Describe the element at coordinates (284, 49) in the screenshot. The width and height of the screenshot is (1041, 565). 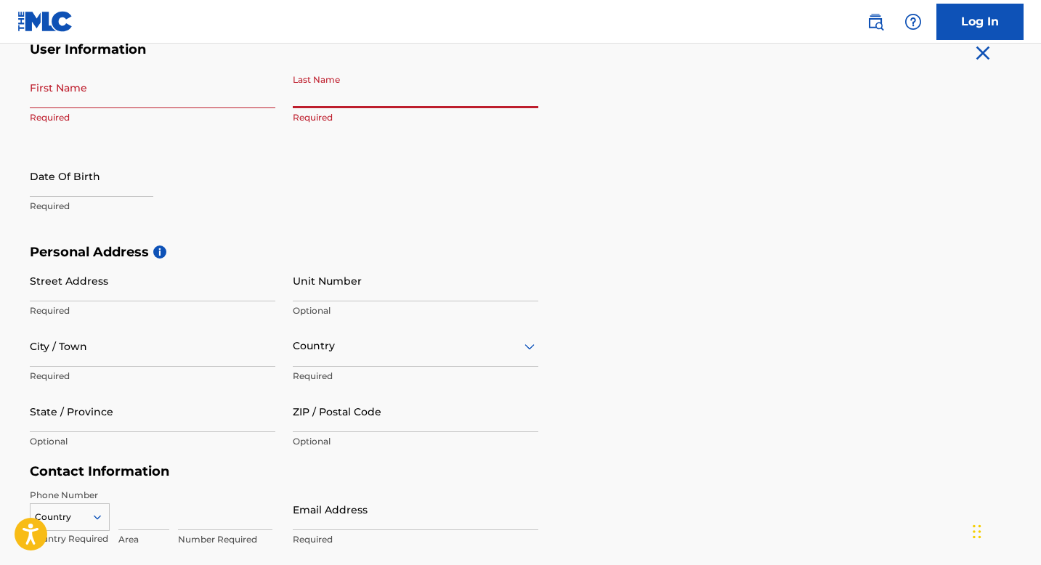
I see `h5: User Information` at that location.